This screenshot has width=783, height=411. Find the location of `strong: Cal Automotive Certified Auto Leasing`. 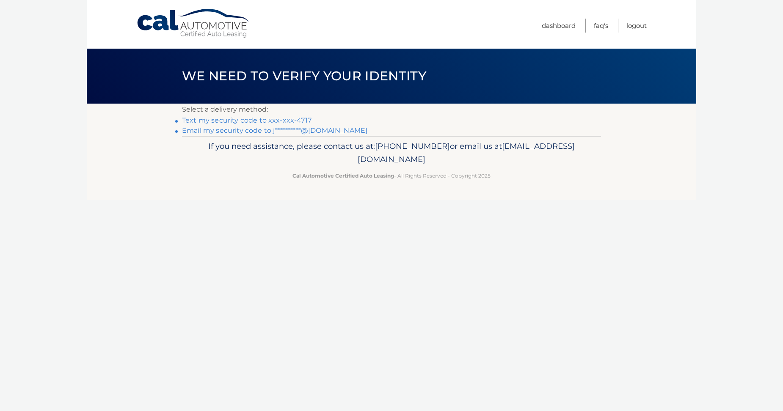

strong: Cal Automotive Certified Auto Leasing is located at coordinates (343, 176).